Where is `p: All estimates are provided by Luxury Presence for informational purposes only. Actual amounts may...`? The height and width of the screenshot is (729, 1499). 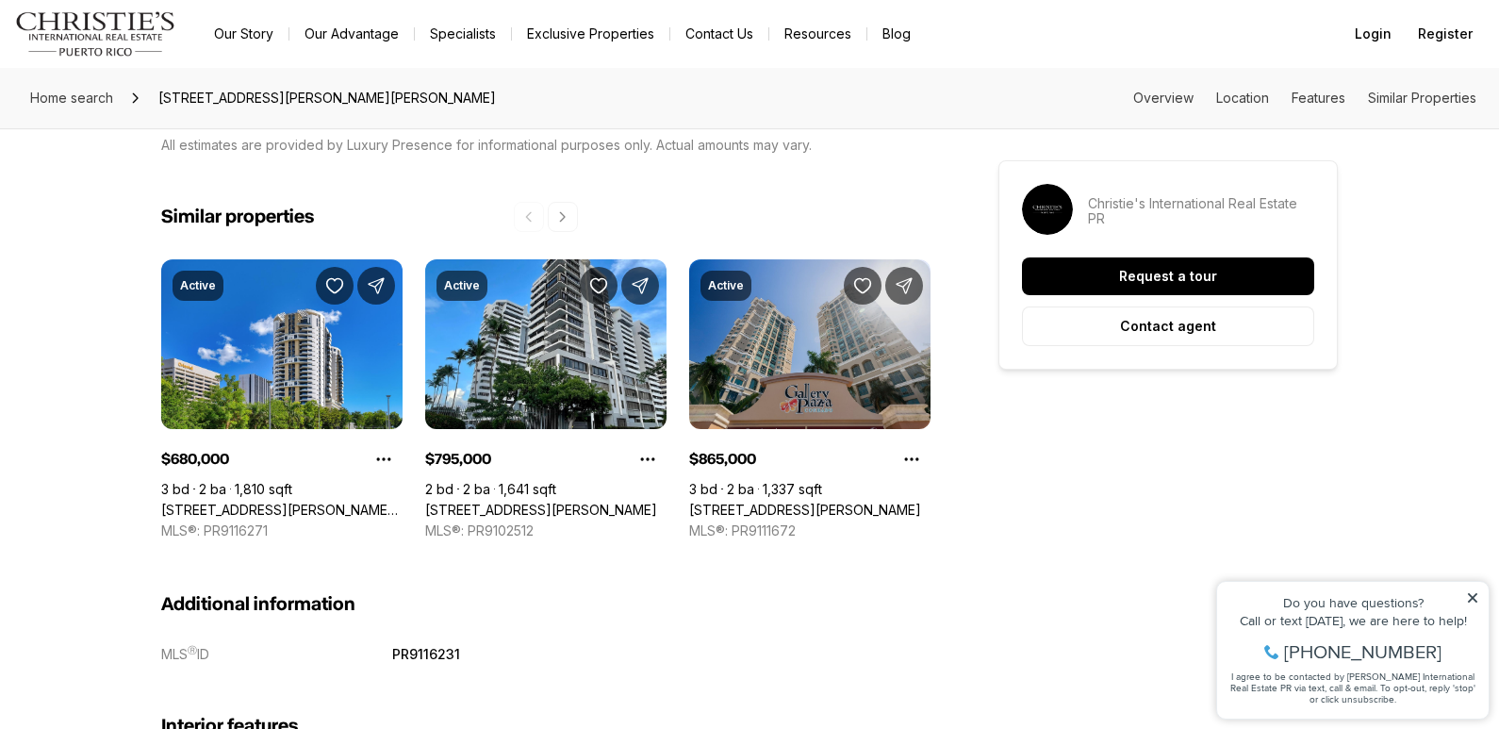
p: All estimates are provided by Luxury Presence for informational purposes only. Actual amounts may... is located at coordinates (487, 145).